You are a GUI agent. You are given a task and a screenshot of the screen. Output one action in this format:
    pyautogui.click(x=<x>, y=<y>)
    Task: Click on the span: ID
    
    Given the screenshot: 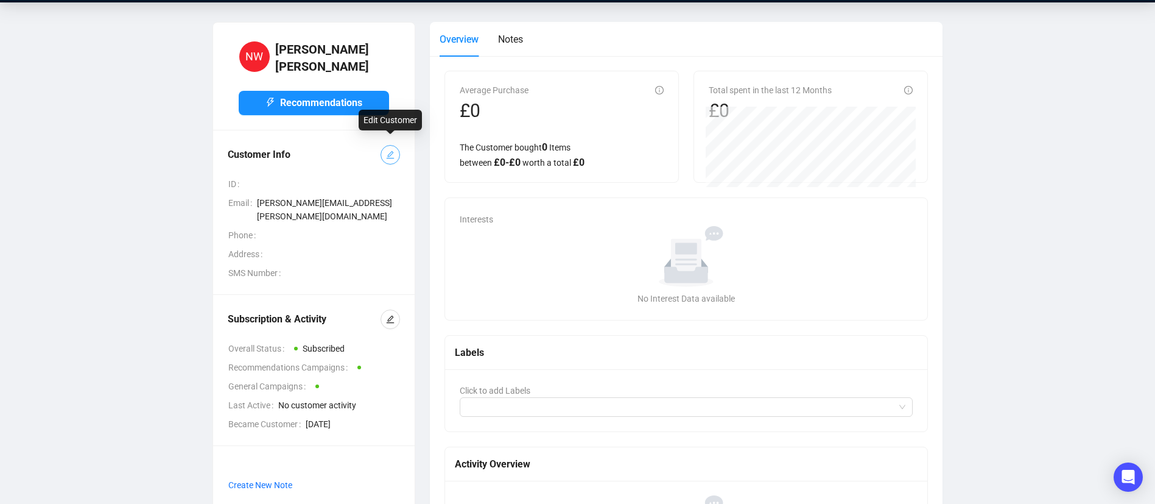 What is the action you would take?
    pyautogui.click(x=236, y=184)
    